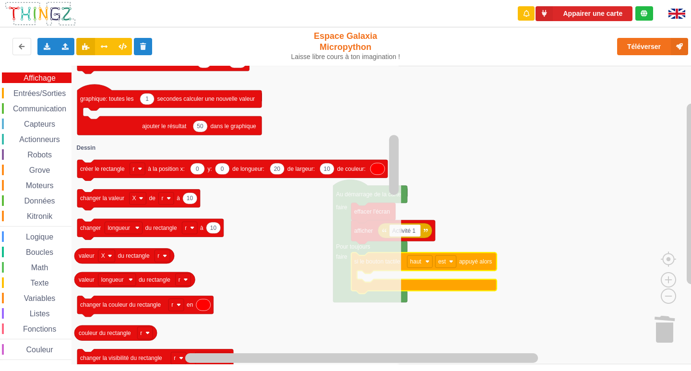  What do you see at coordinates (86, 148) in the screenshot?
I see `text: Dessin` at bounding box center [86, 148].